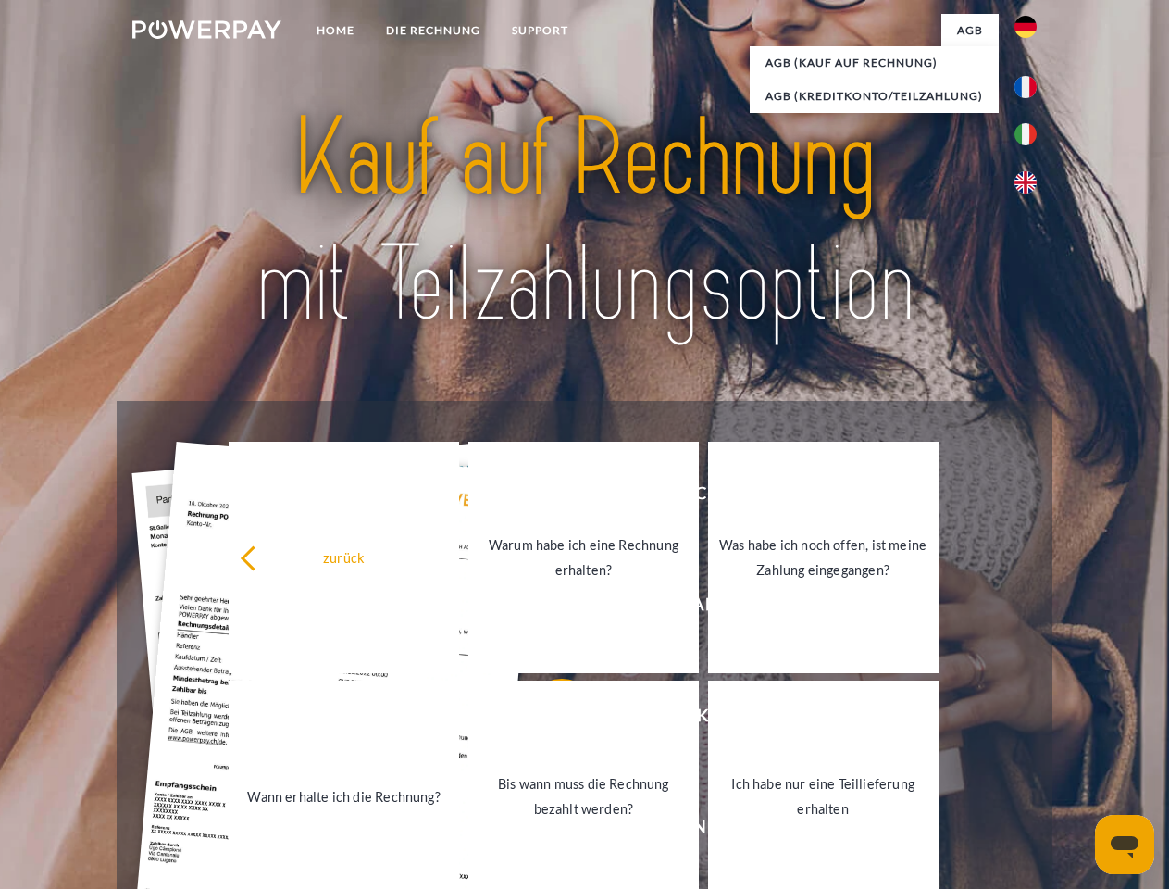  Describe the element at coordinates (1026, 87) in the screenshot. I see `img: fr` at that location.